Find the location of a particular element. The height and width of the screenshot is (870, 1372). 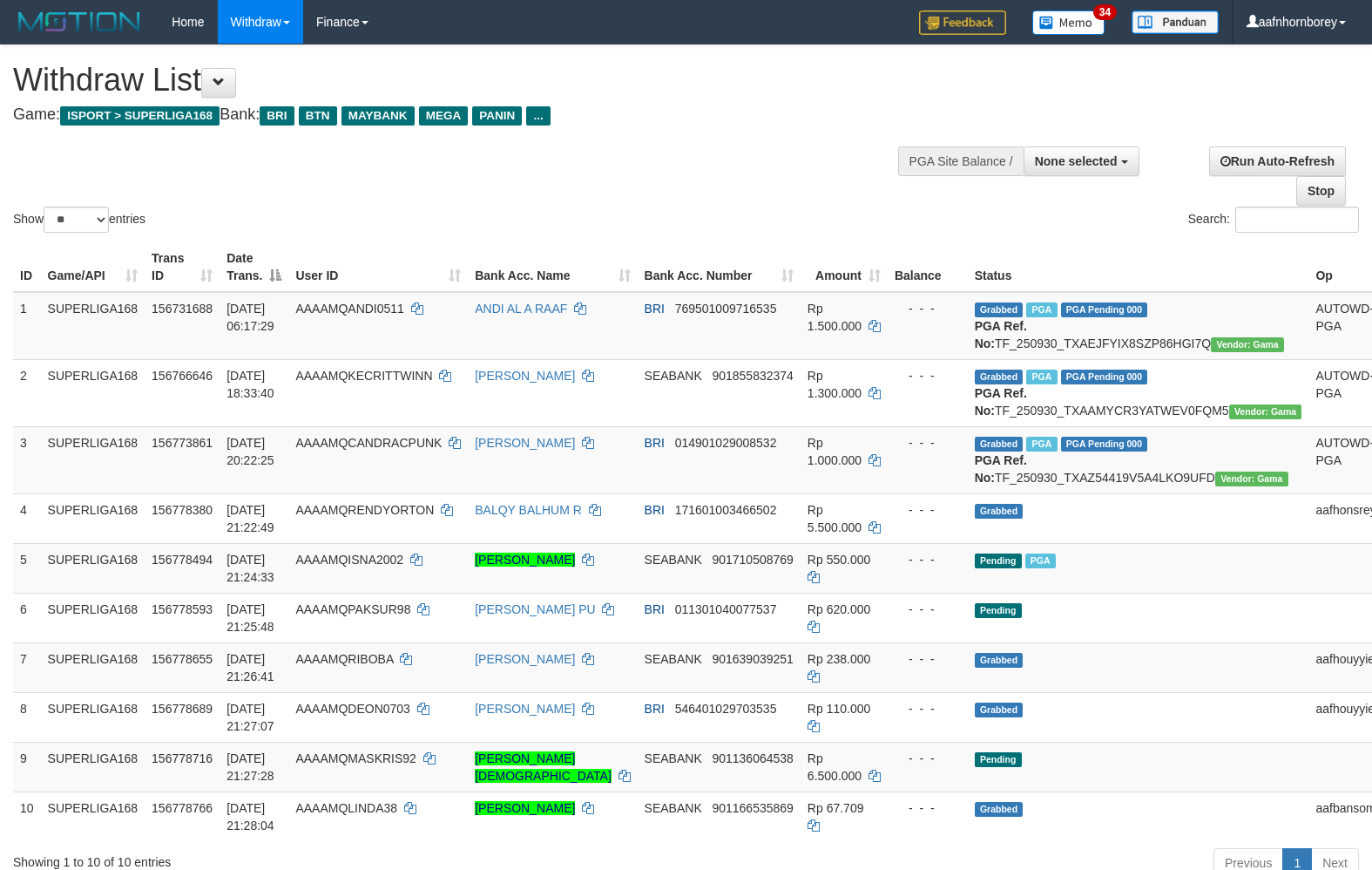

a: Stop is located at coordinates (1321, 191).